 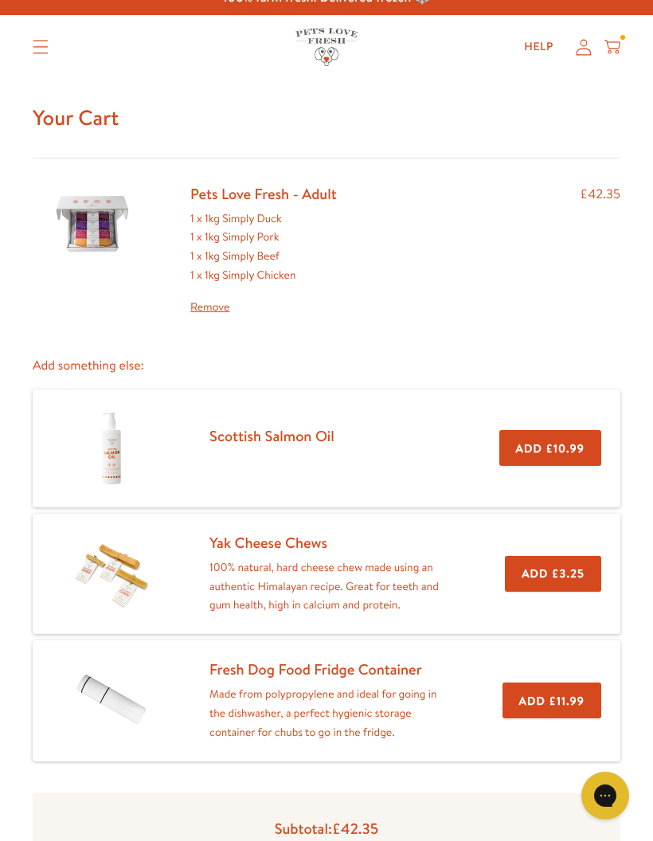 I want to click on a: Help, so click(x=539, y=47).